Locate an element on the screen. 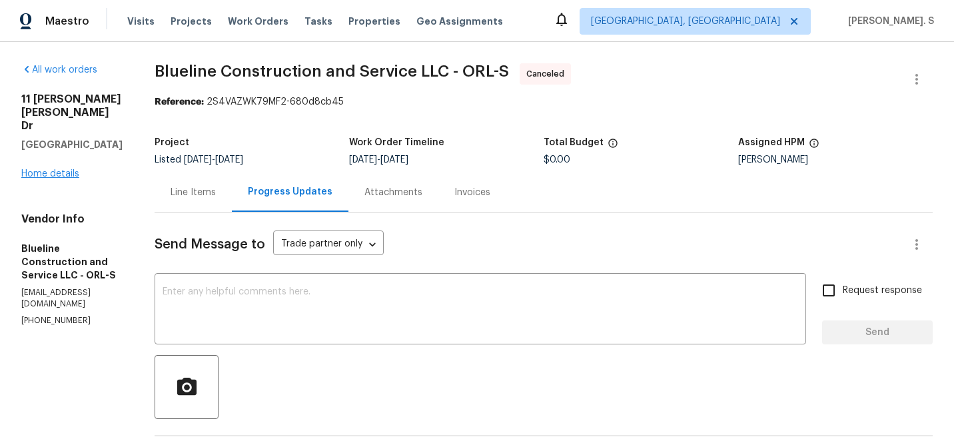  span: Request response is located at coordinates (882, 291).